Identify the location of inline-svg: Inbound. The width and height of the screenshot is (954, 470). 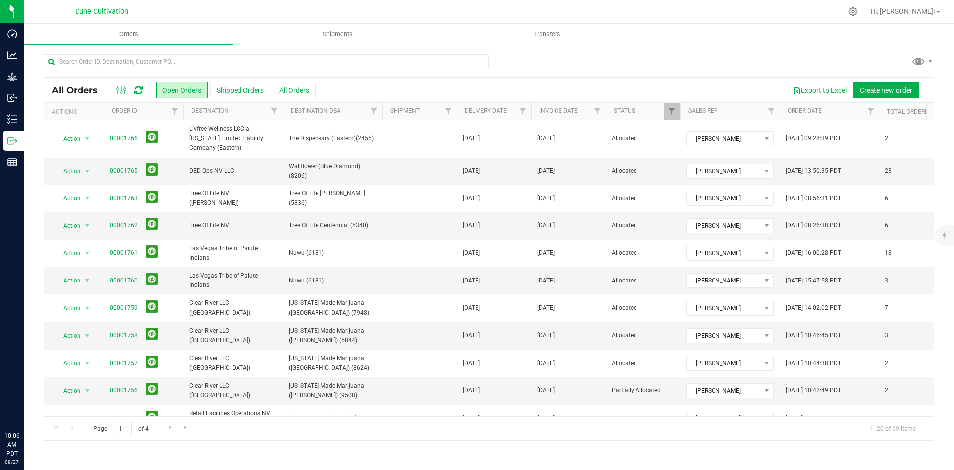
(12, 98).